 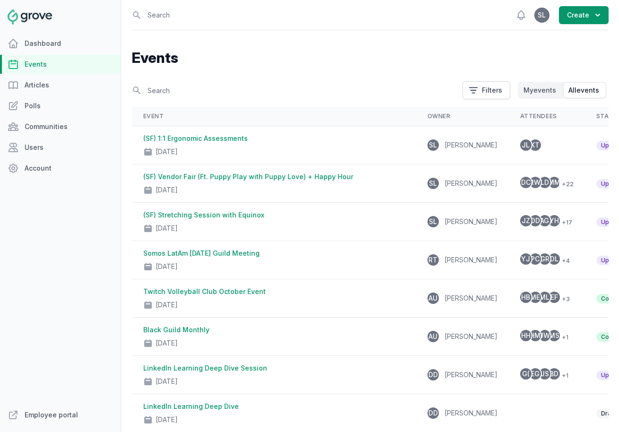 What do you see at coordinates (583, 90) in the screenshot?
I see `span: All events` at bounding box center [583, 90].